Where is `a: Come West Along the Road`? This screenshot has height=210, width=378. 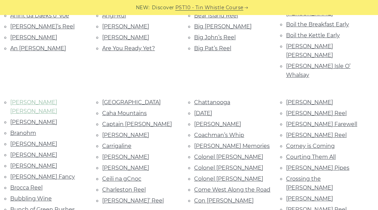
a: Come West Along the Road is located at coordinates (232, 189).